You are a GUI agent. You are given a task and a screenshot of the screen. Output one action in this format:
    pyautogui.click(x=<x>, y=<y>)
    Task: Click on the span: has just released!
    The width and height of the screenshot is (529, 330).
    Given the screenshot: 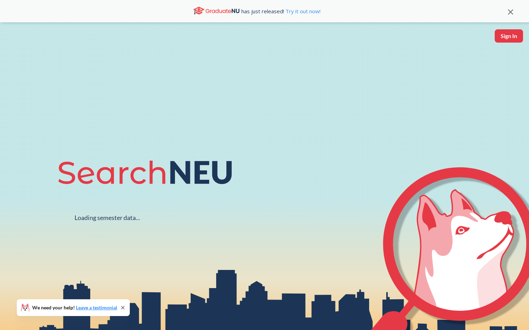 What is the action you would take?
    pyautogui.click(x=281, y=11)
    